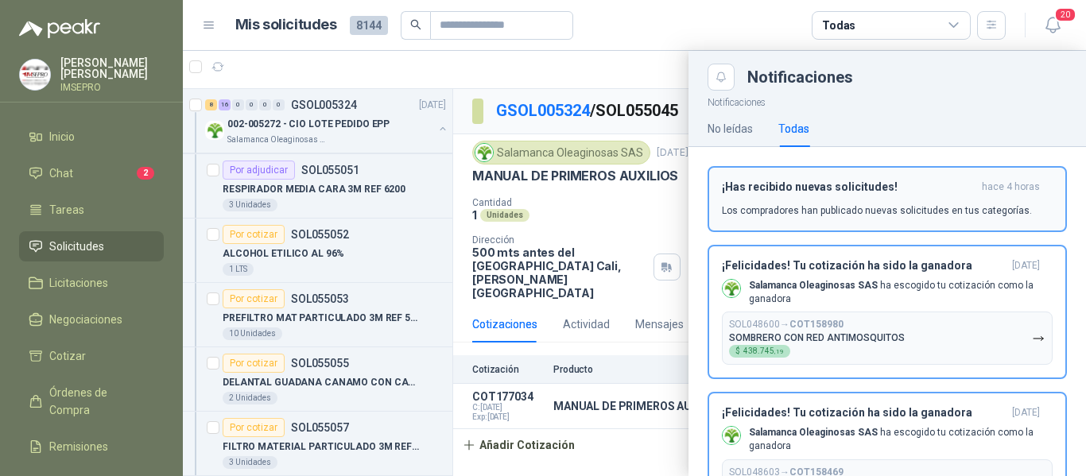 Image resolution: width=1086 pixels, height=476 pixels. I want to click on a: Remisiones, so click(91, 447).